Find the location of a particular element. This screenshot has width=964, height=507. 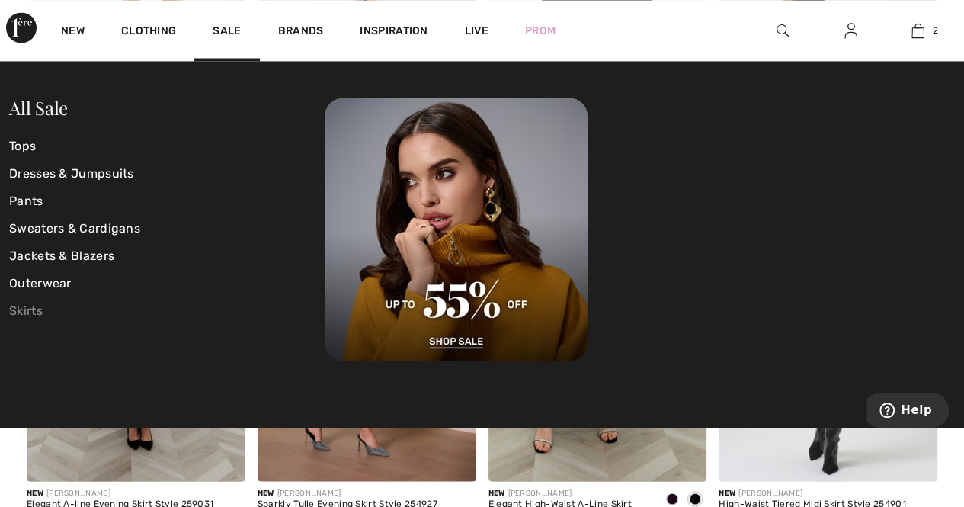

a: Sweaters & Cardigans is located at coordinates (167, 228).